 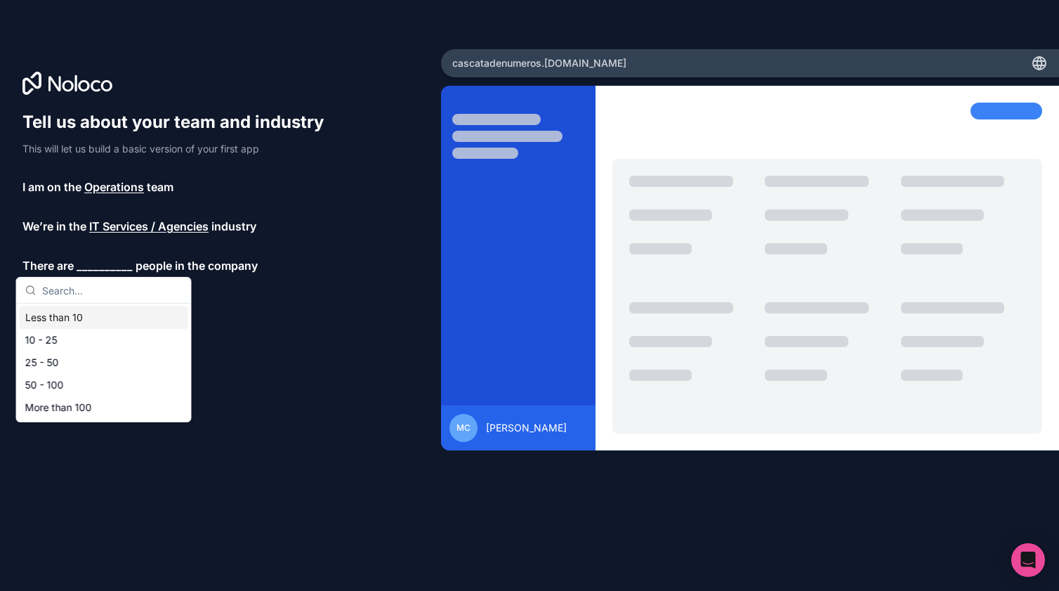 I want to click on p: This will let us build a basic version of your first app, so click(x=180, y=149).